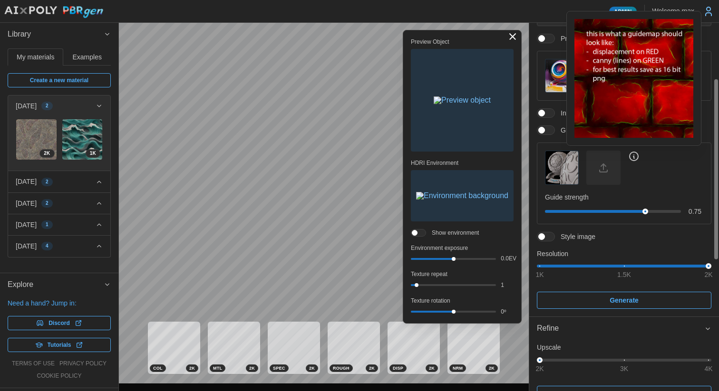 Image resolution: width=719 pixels, height=391 pixels. What do you see at coordinates (573, 113) in the screenshot?
I see `span: Input color` at bounding box center [573, 113].